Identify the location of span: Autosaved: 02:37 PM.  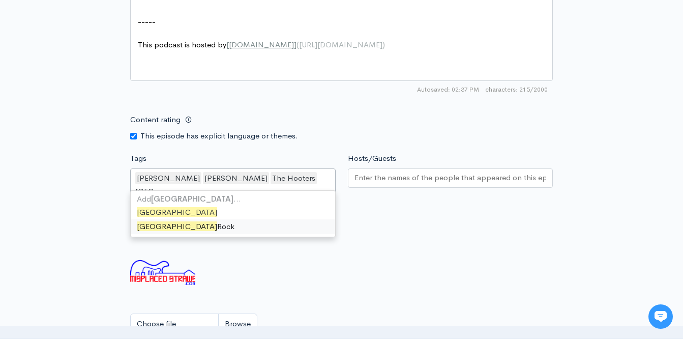
(448, 90).